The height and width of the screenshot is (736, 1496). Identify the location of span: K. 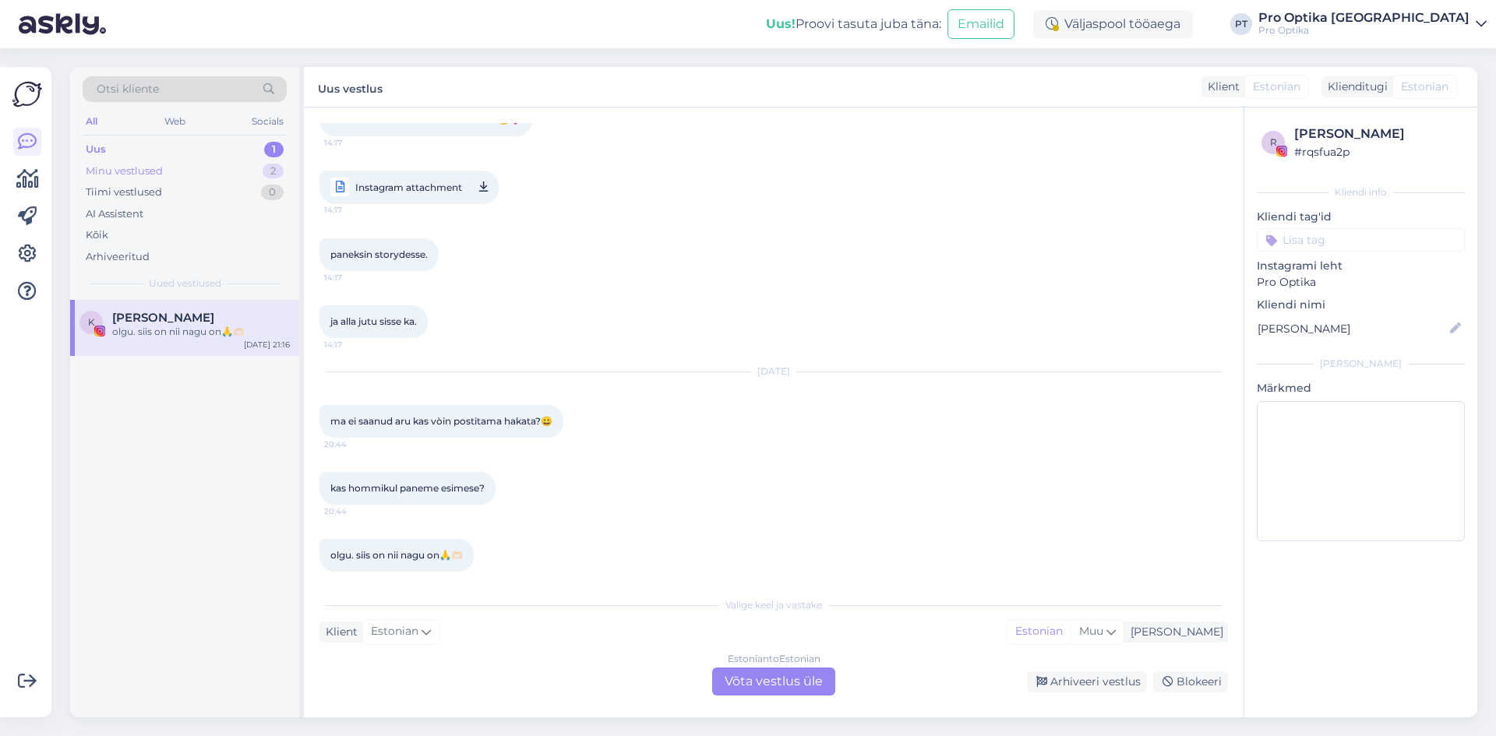
(91, 322).